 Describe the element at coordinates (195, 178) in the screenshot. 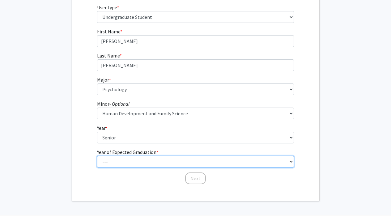

I see `button: Next` at that location.